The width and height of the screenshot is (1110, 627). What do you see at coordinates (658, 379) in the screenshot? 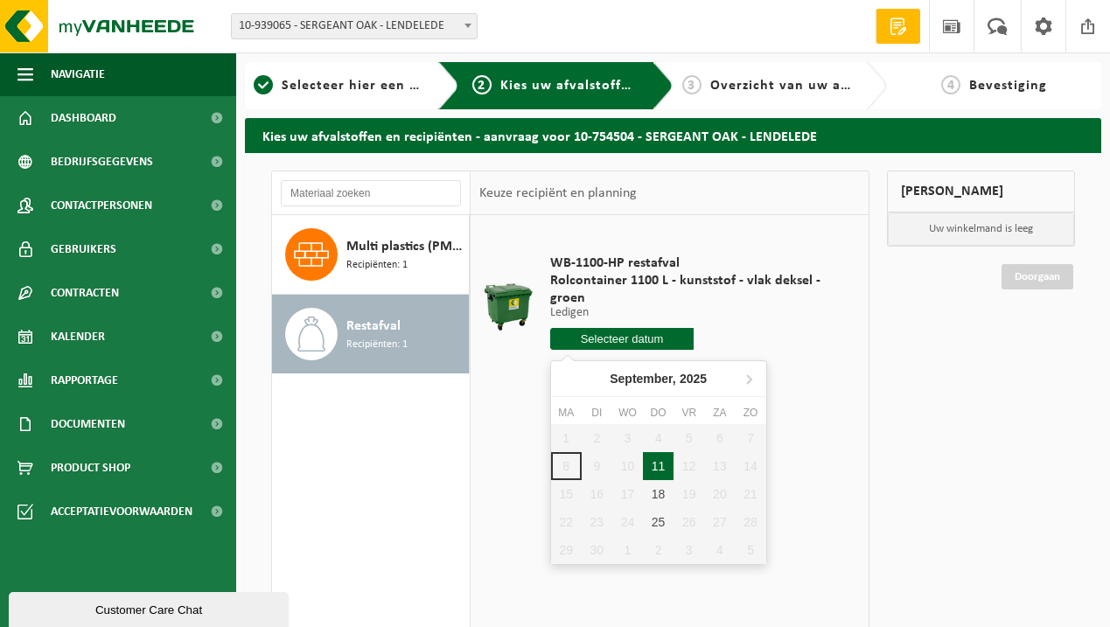
I see `div: September,` at bounding box center [658, 379].